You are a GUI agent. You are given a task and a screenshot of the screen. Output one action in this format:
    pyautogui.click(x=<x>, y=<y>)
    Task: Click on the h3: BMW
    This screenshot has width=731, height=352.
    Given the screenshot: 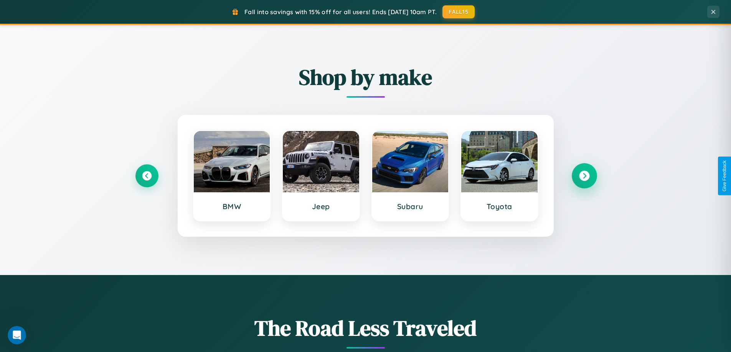 What is the action you would take?
    pyautogui.click(x=232, y=207)
    